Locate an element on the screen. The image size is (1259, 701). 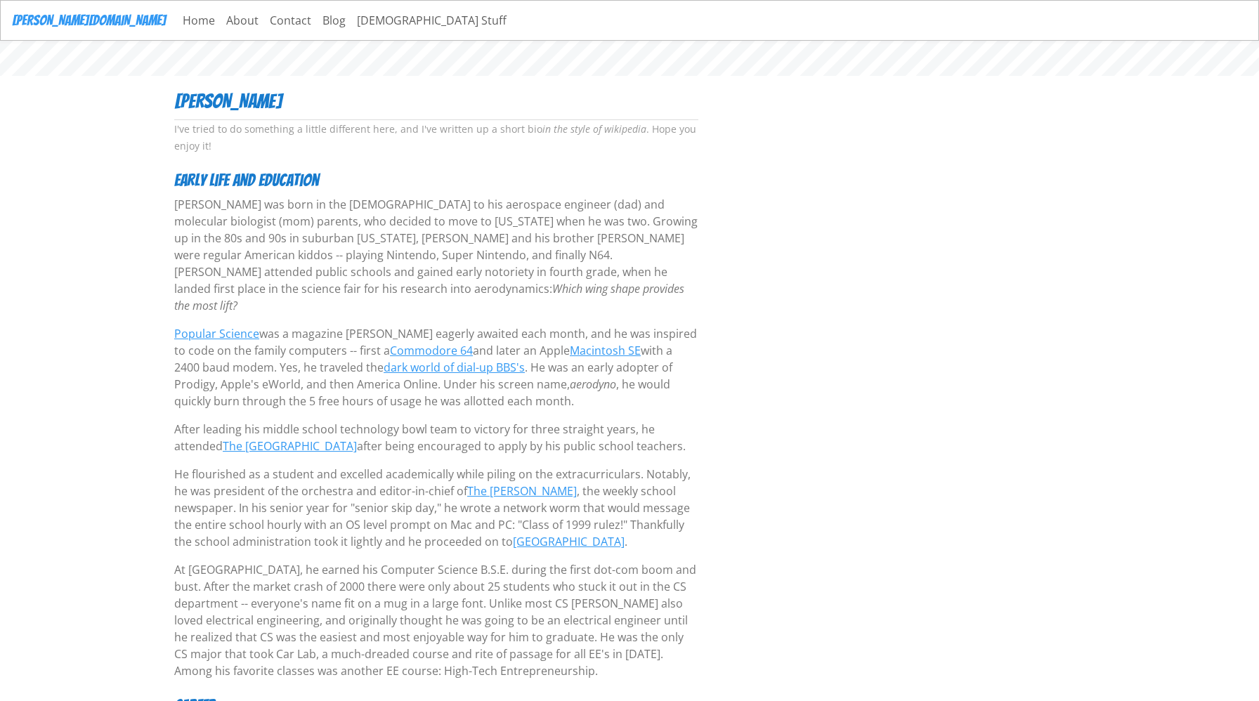
a: Popular Science is located at coordinates (216, 334).